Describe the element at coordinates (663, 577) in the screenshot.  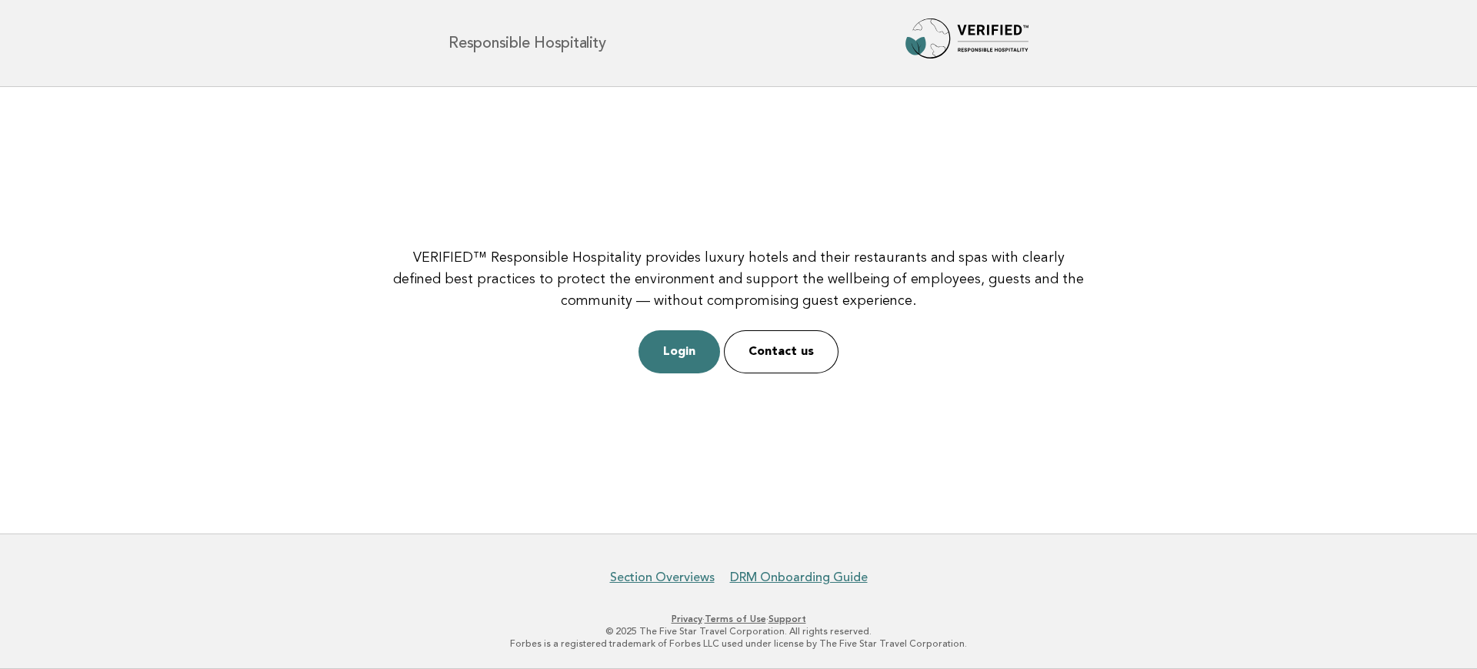
I see `a: Section Overviews` at that location.